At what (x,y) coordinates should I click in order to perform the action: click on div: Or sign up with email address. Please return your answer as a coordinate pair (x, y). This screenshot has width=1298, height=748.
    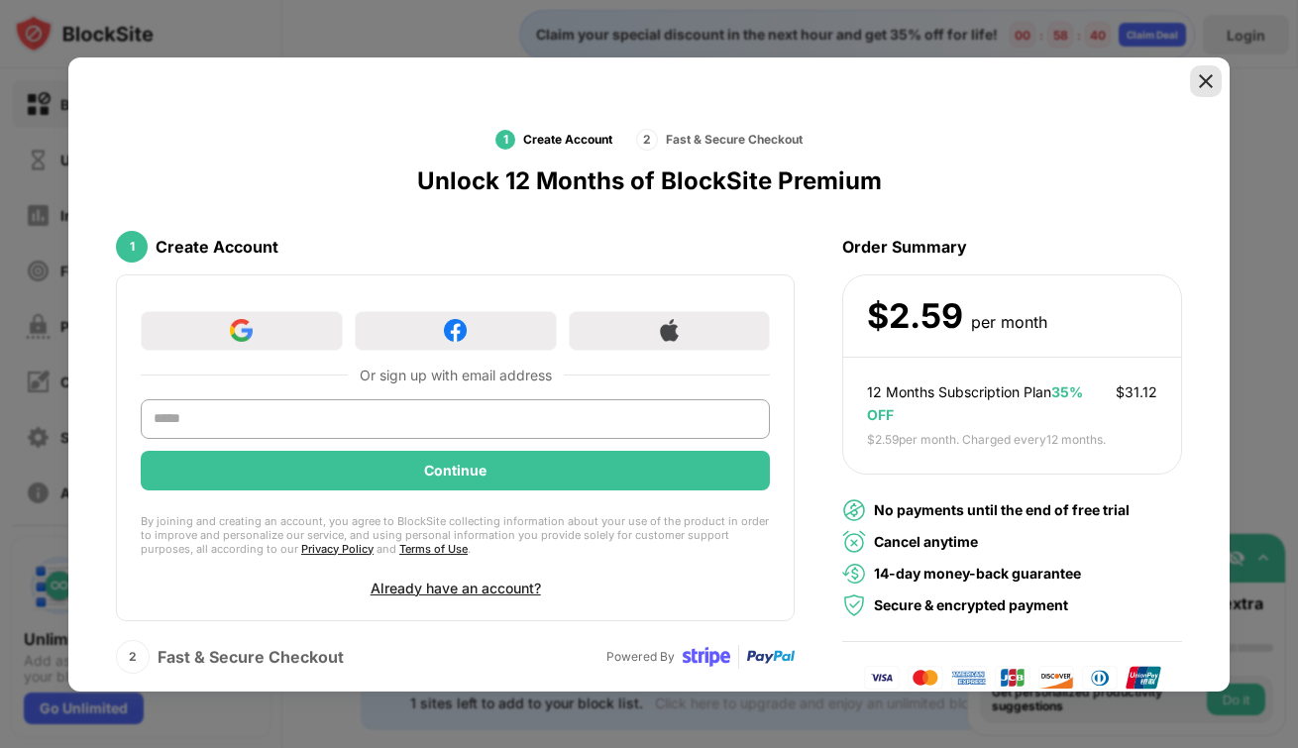
    Looking at the image, I should click on (456, 374).